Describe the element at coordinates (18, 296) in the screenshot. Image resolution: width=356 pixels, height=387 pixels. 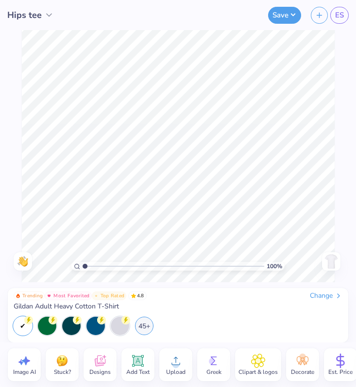
I see `img: Trending sort` at that location.